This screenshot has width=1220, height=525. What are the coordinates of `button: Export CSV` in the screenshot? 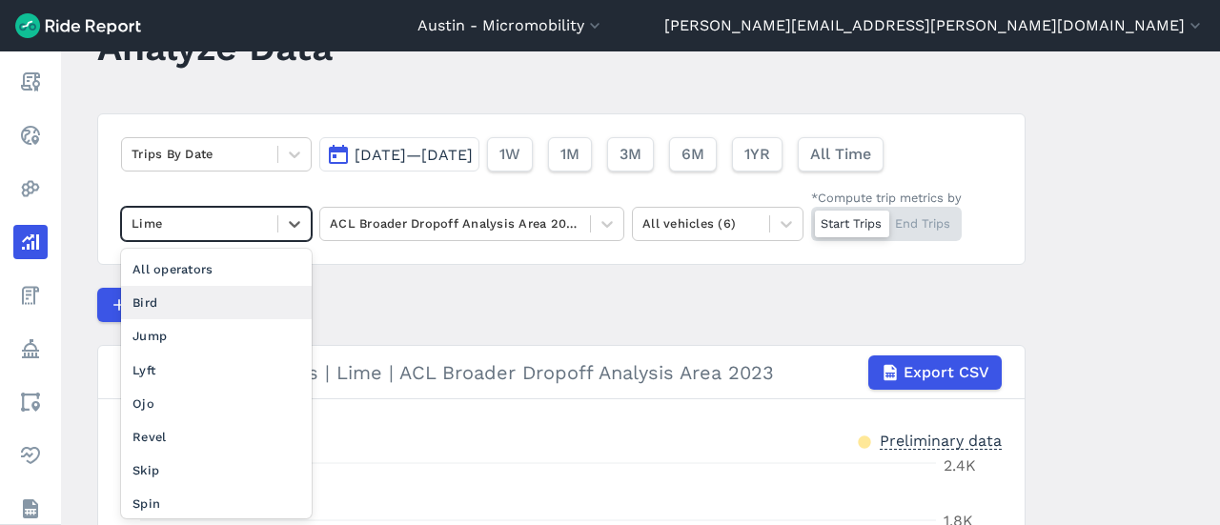 It's located at (935, 373).